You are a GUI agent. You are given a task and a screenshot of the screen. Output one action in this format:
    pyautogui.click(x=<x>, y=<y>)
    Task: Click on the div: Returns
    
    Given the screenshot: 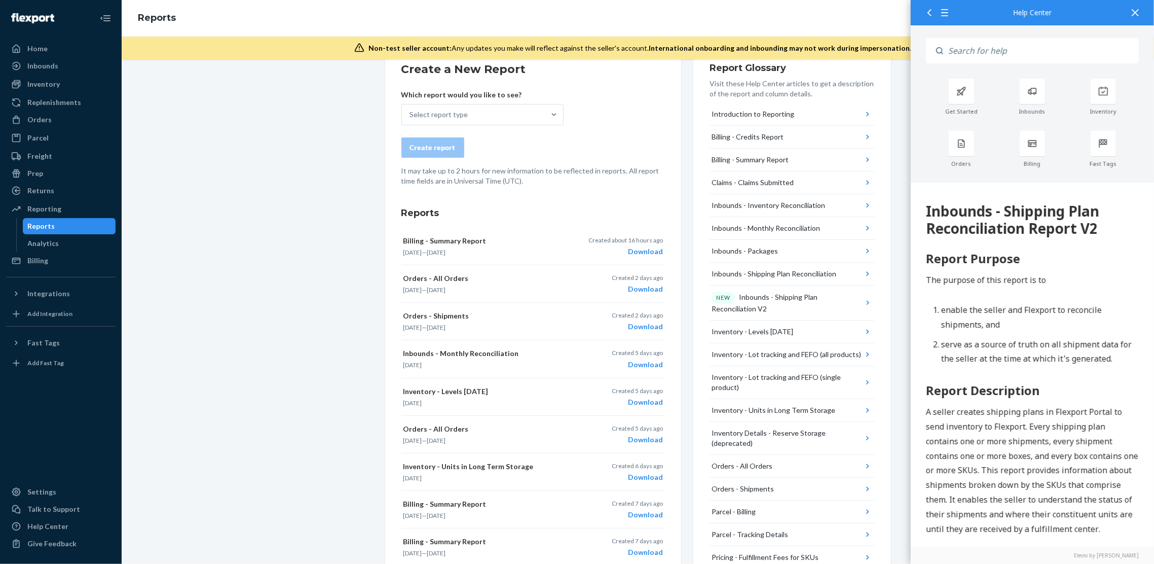 What is the action you would take?
    pyautogui.click(x=41, y=191)
    